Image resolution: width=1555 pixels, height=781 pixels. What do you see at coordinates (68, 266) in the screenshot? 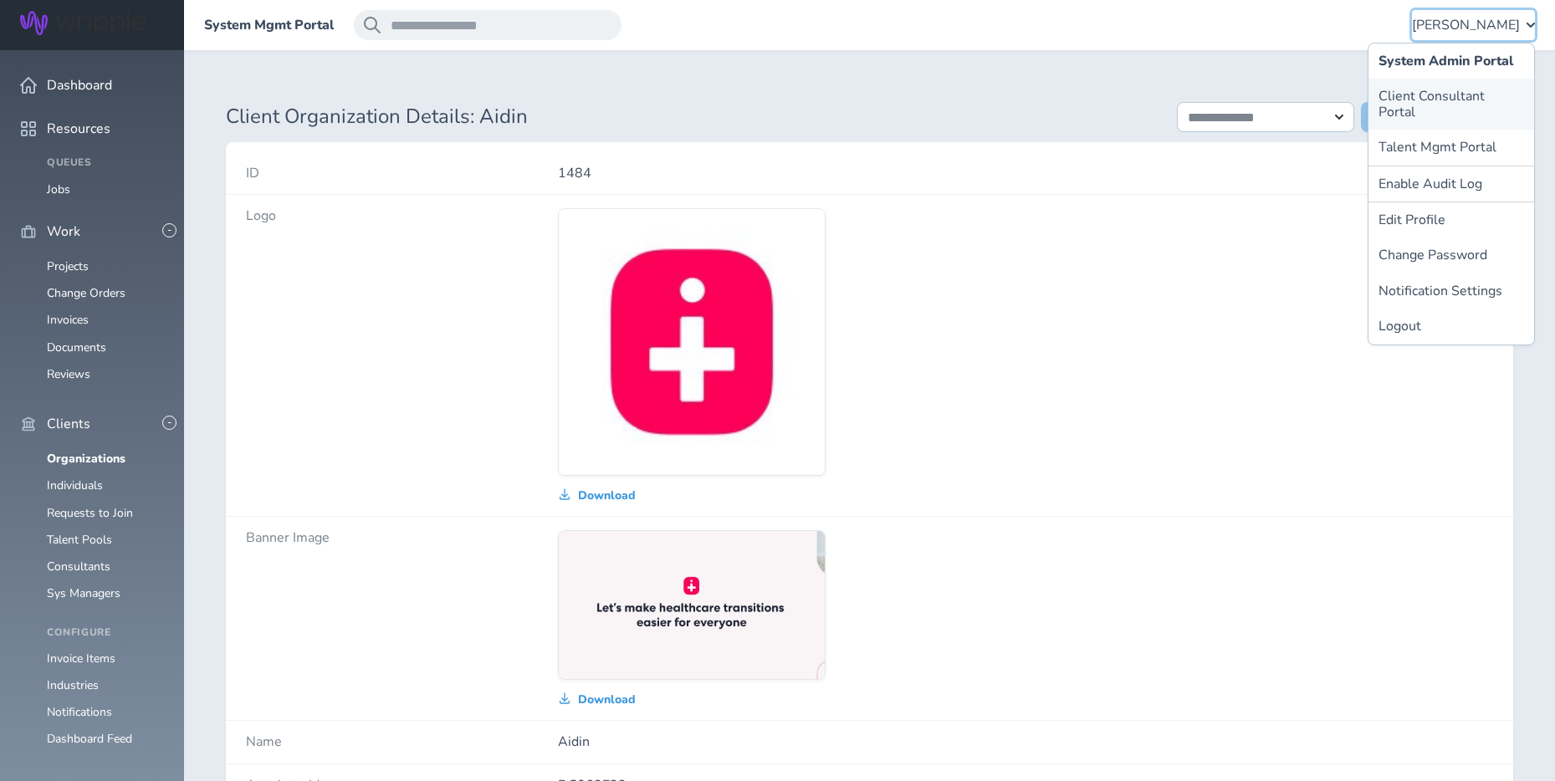
I see `a: Projects` at bounding box center [68, 266].